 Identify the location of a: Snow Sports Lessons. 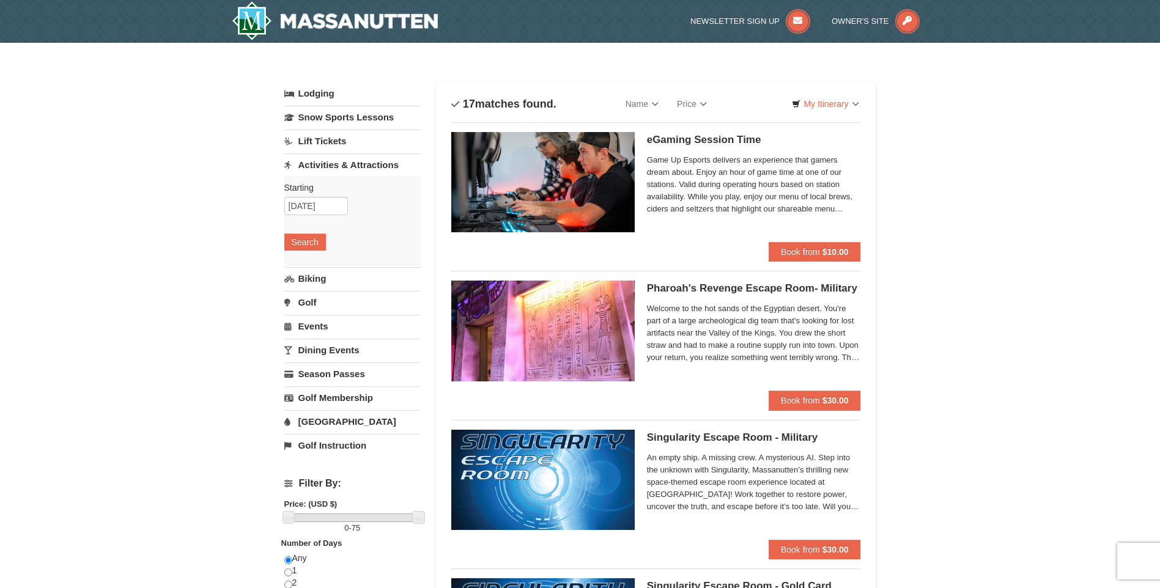
(352, 117).